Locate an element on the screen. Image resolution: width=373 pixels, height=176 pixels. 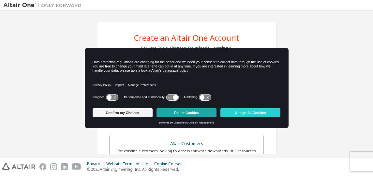
img: youtube.svg is located at coordinates (76, 167).